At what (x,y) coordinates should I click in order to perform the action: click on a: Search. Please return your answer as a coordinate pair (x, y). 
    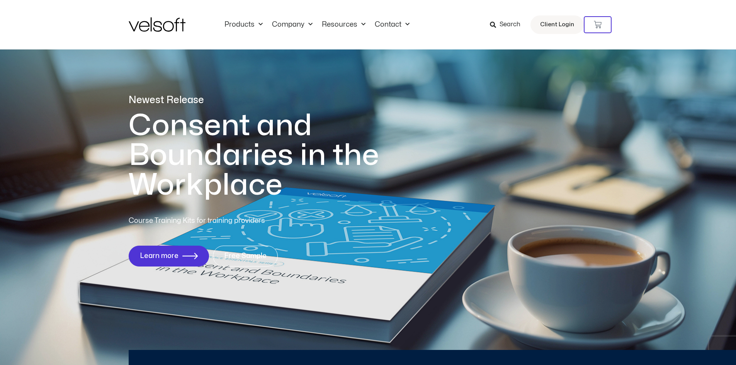
    Looking at the image, I should click on (507, 25).